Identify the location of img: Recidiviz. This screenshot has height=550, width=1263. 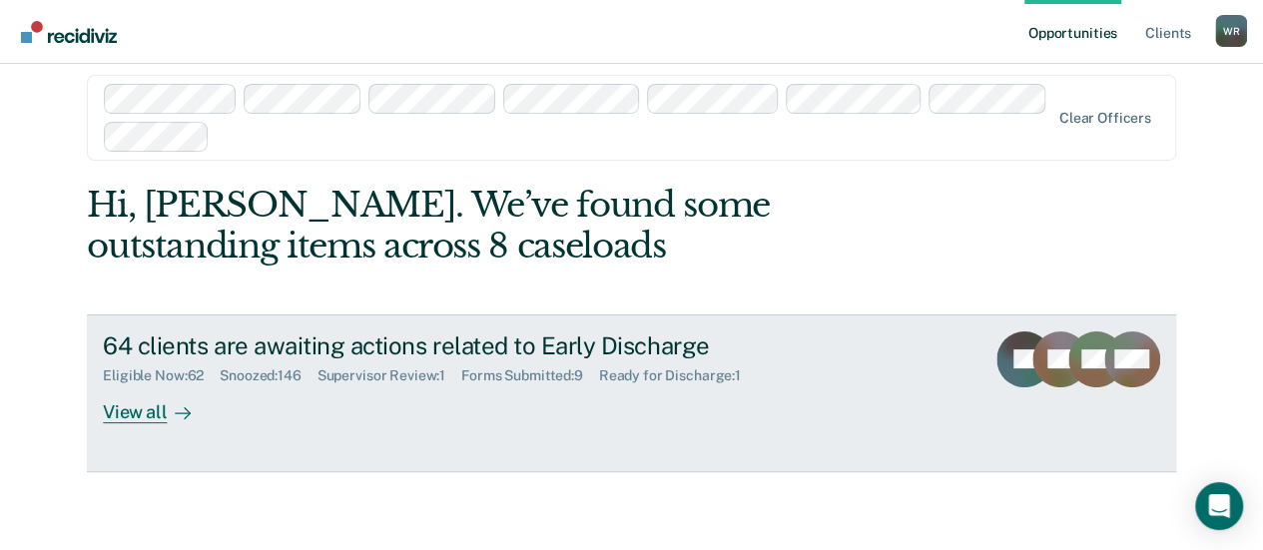
(69, 32).